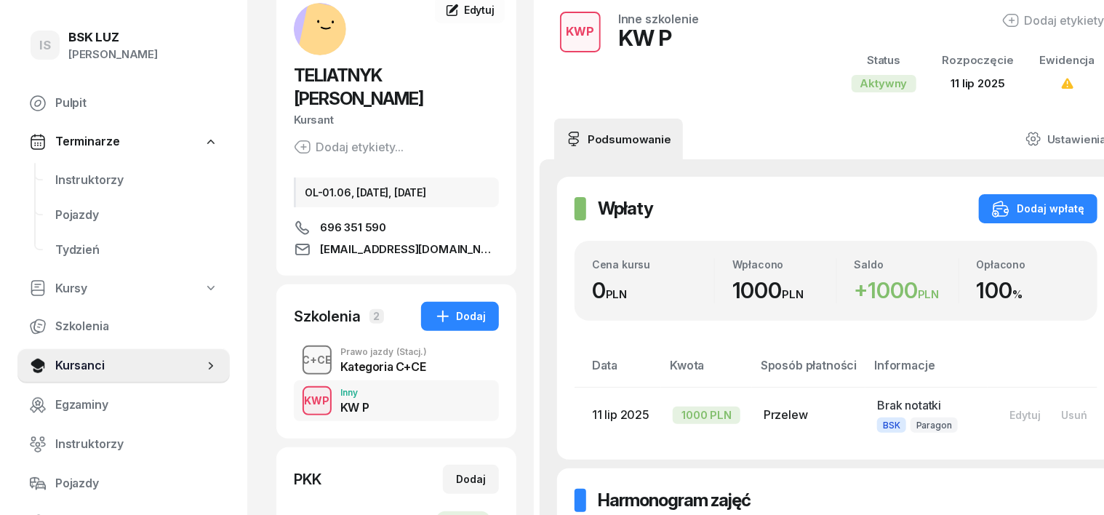 The width and height of the screenshot is (1104, 515). What do you see at coordinates (397, 360) in the screenshot?
I see `button: C+CEPrawo jazdy(Stacj.)Kategoria C+CE` at bounding box center [397, 360].